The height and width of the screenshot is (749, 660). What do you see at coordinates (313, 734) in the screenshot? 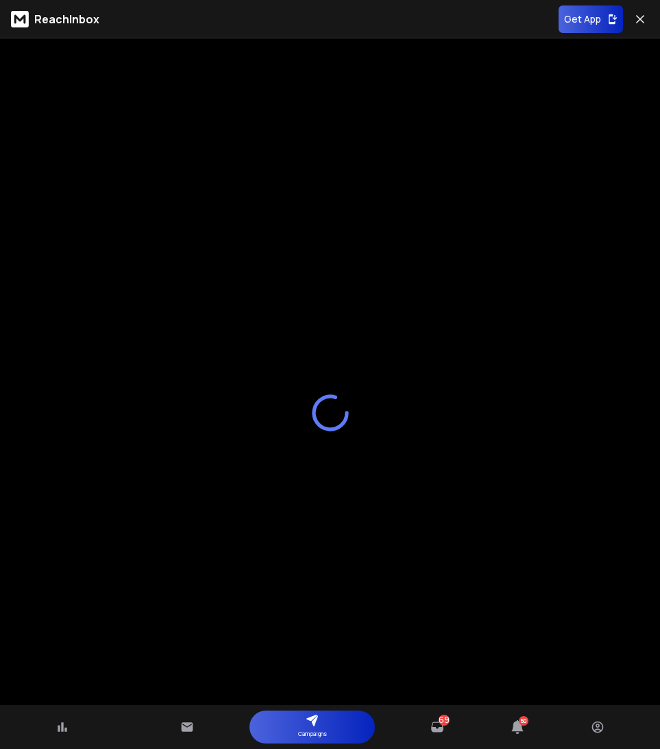
I see `p: Campaigns` at bounding box center [313, 734].